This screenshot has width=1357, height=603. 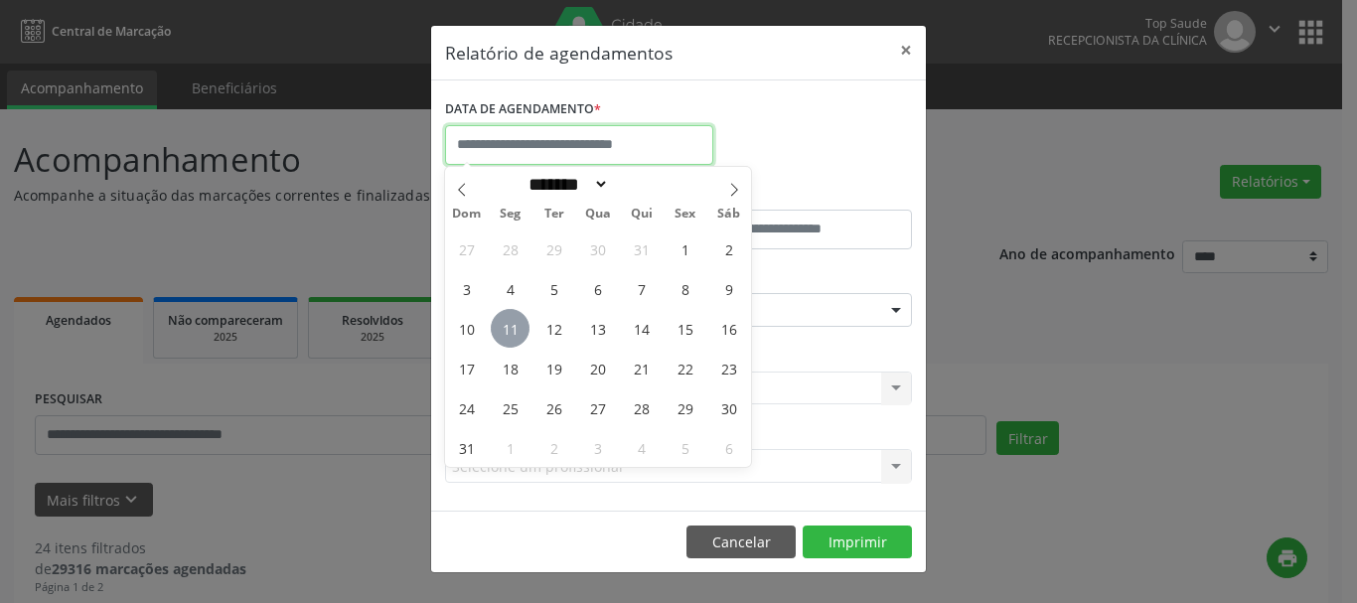 What do you see at coordinates (641, 447) in the screenshot?
I see `span: Setembro 4, 2025` at bounding box center [641, 447].